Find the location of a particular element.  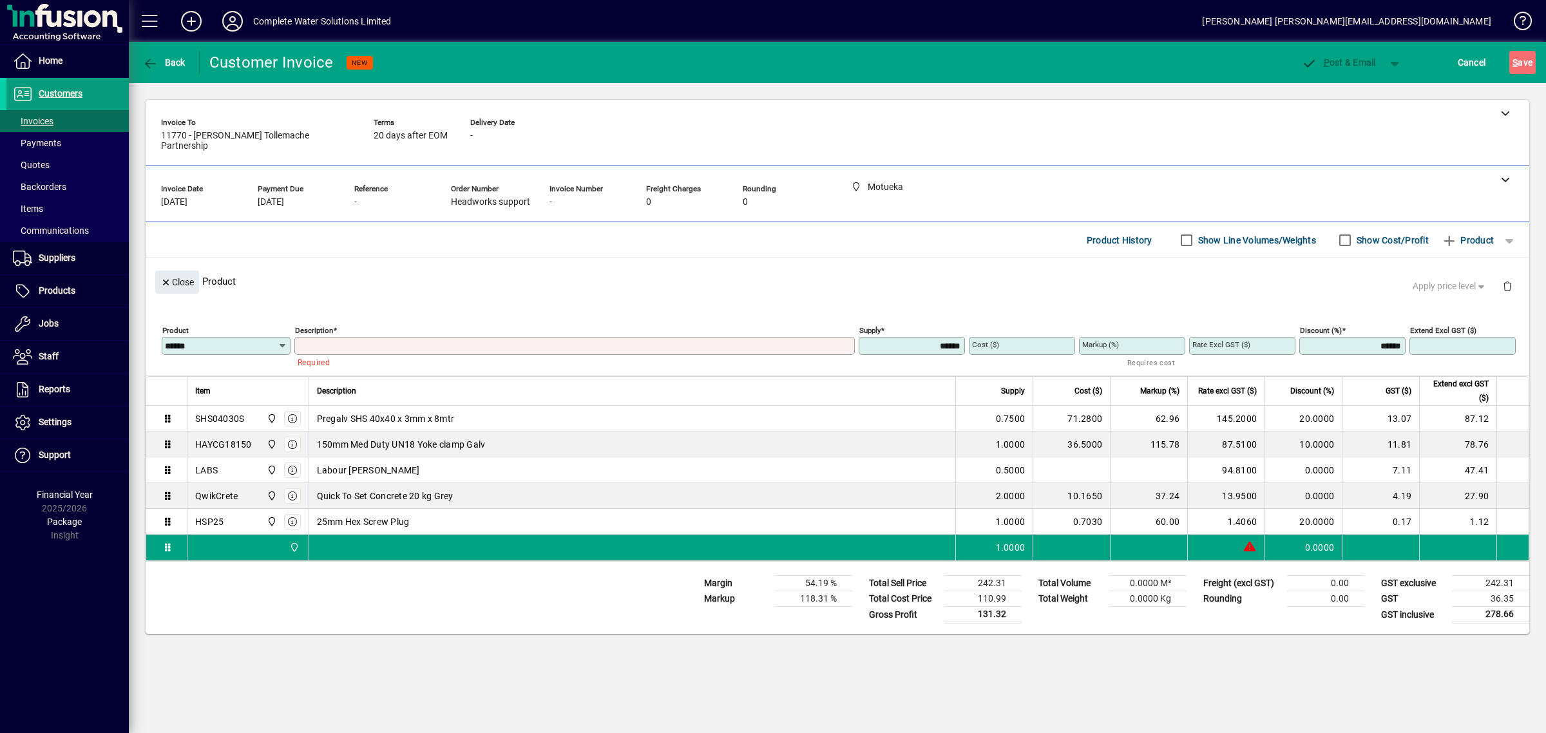

app-page-header-button: Close is located at coordinates (177, 282).